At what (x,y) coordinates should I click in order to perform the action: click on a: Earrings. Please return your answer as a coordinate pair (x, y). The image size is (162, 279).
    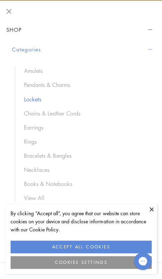
    Looking at the image, I should click on (85, 127).